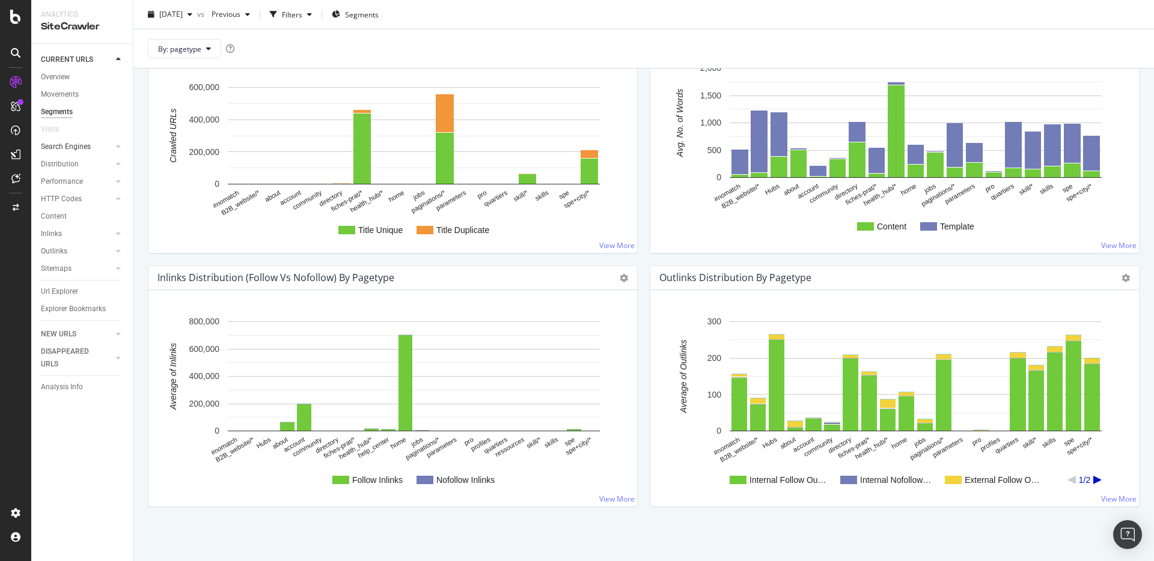 This screenshot has height=561, width=1154. I want to click on h4: Inlinks Distribution (Follow vs Nofollow) by pagetype, so click(276, 278).